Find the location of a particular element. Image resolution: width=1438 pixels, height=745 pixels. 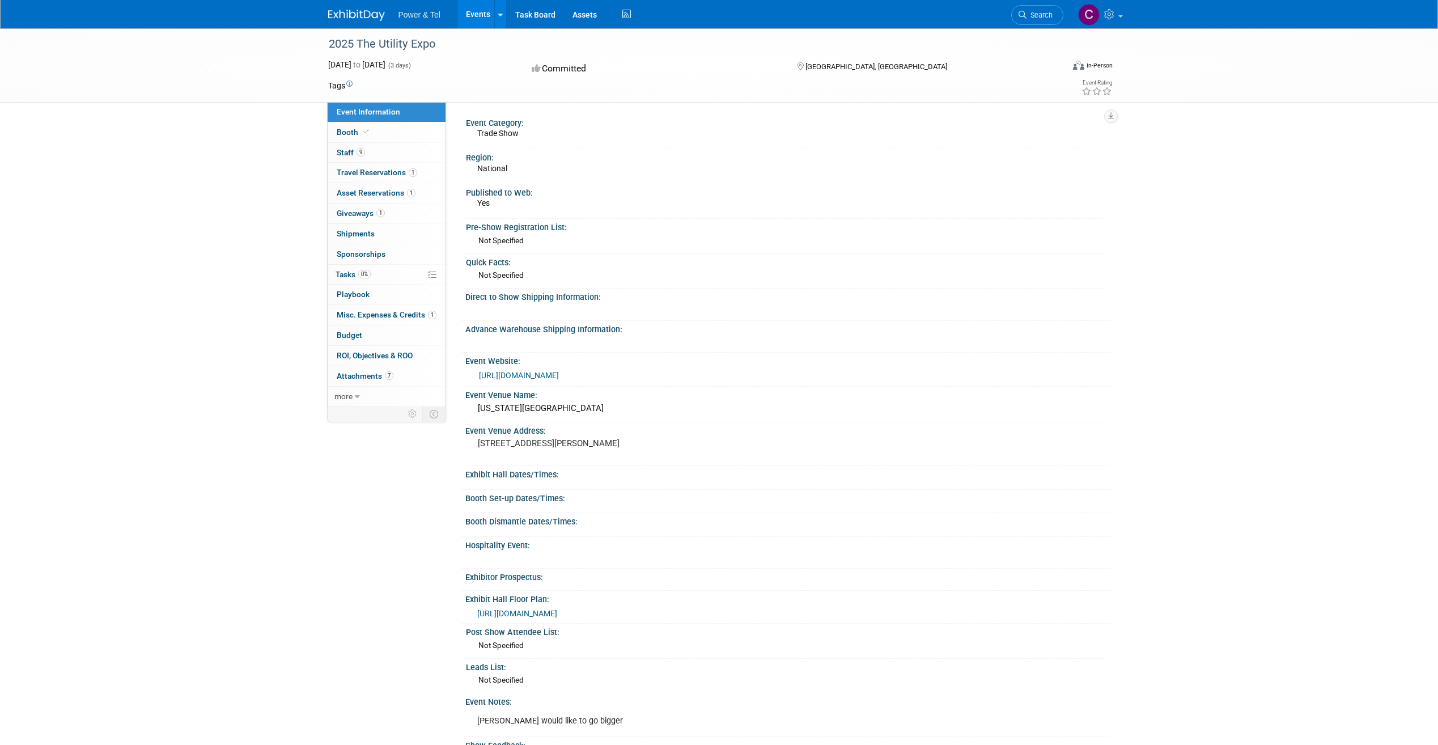

i: Booth reservation complete is located at coordinates (366, 132).